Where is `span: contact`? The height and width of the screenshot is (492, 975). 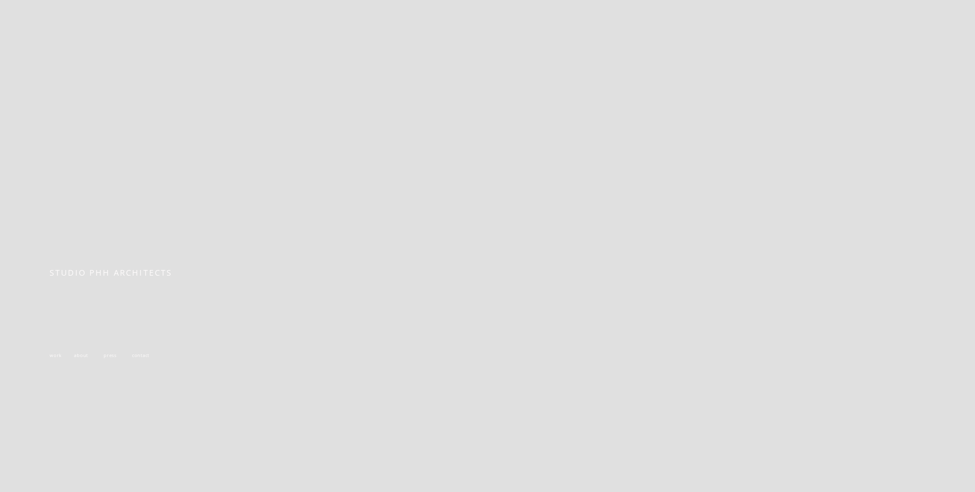 span: contact is located at coordinates (141, 355).